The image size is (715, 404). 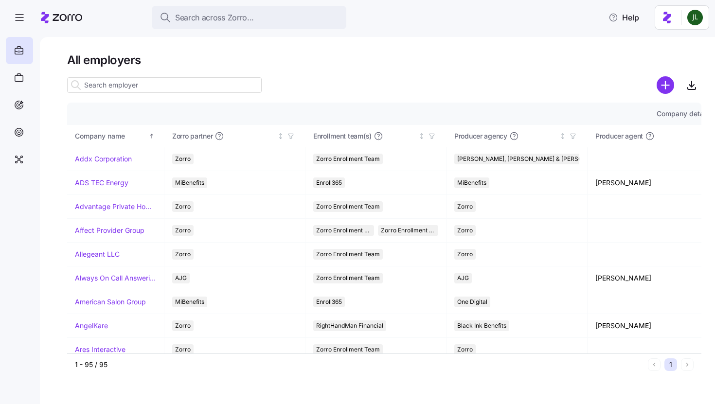 What do you see at coordinates (115, 278) in the screenshot?
I see `a: Always On Call Answering Service` at bounding box center [115, 278].